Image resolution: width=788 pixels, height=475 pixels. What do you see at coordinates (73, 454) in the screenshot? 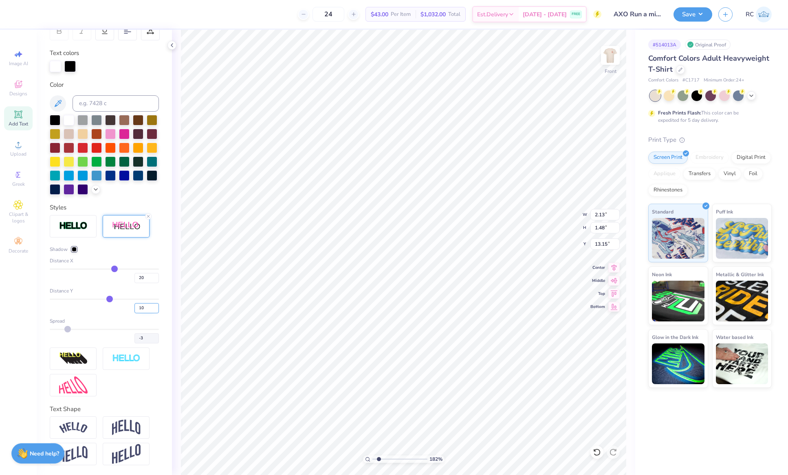
I see `img: Flag` at bounding box center [73, 454].